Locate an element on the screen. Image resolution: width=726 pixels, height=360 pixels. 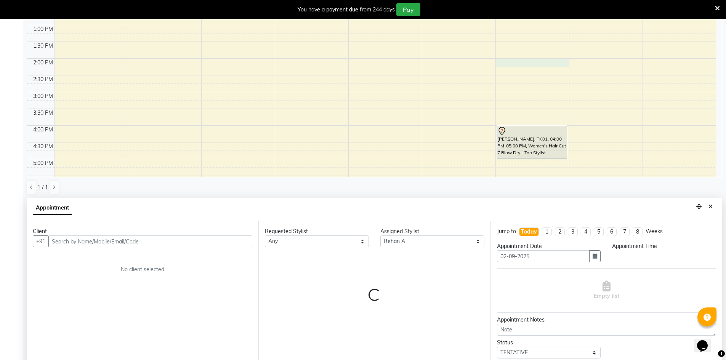
li: 2 is located at coordinates (560, 232).